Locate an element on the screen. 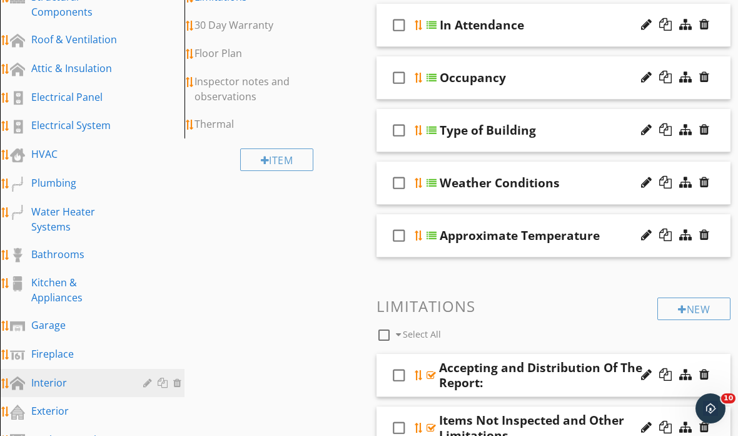  div: Water Heater Systems is located at coordinates (78, 219).